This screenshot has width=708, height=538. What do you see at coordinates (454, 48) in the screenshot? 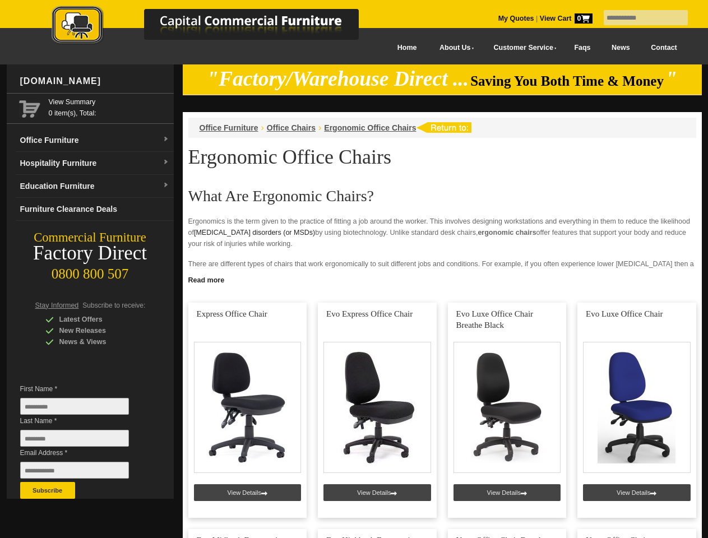
I see `a: About Us` at bounding box center [454, 48].